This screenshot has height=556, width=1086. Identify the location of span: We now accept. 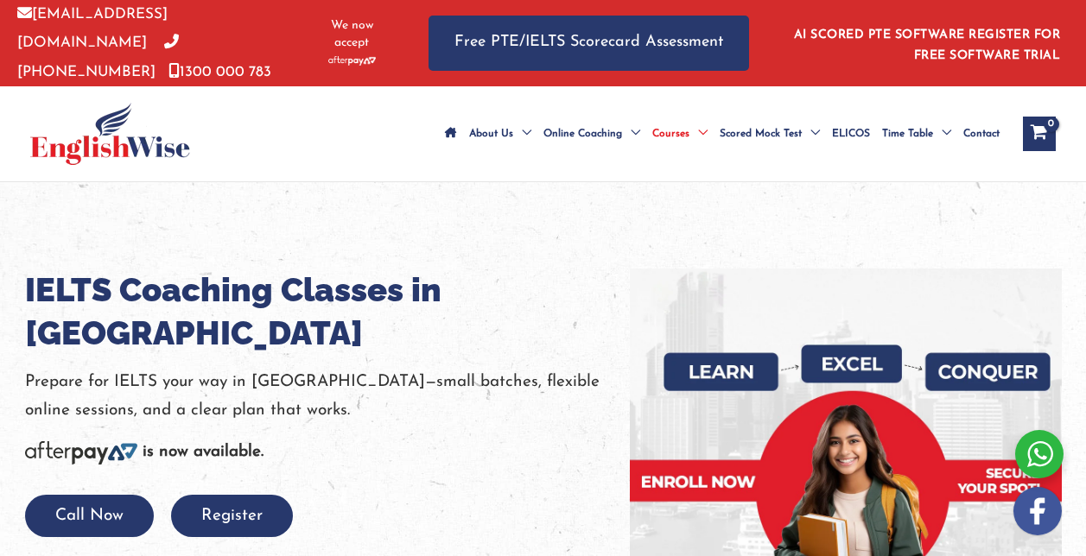
(351, 35).